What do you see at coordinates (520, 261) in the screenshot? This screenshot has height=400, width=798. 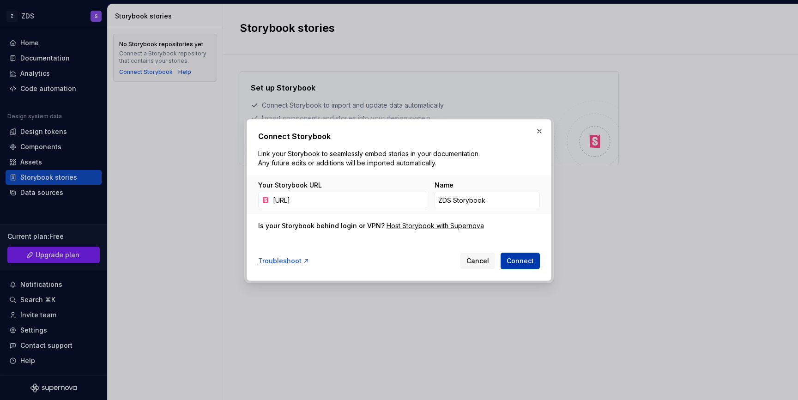 I see `button: Connect` at bounding box center [520, 261].